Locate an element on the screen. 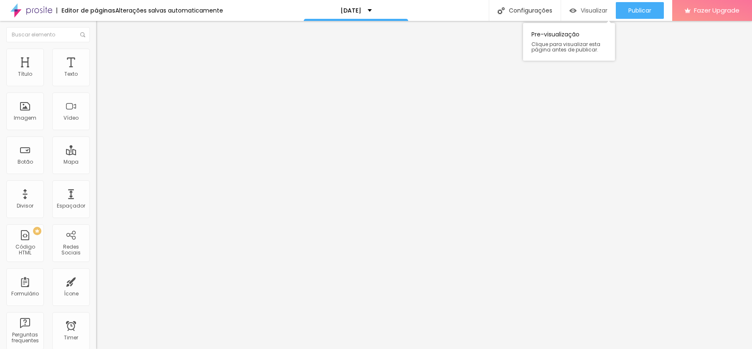 Image resolution: width=752 pixels, height=349 pixels. div: Alterações salvas automaticamente is located at coordinates (169, 10).